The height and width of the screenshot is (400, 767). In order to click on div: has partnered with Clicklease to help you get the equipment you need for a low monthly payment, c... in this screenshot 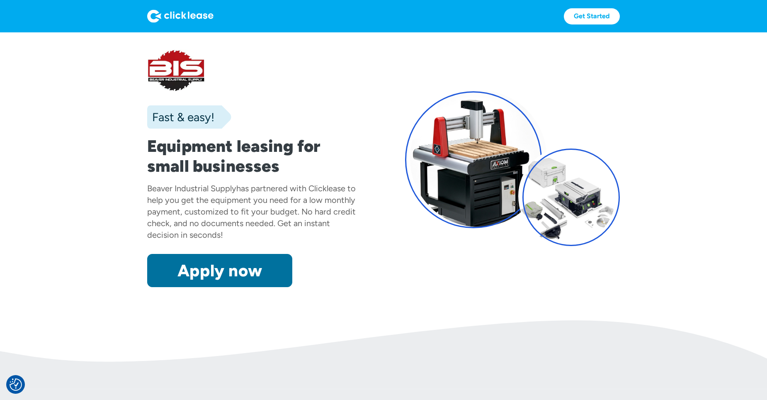, I will do `click(251, 212)`.